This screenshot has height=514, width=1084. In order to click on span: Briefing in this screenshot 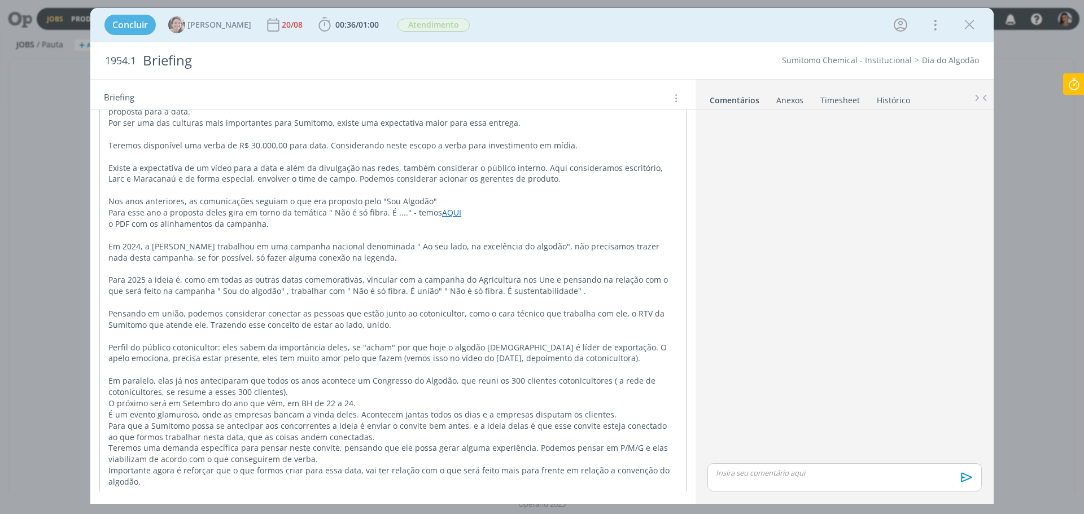, I will do `click(119, 98)`.